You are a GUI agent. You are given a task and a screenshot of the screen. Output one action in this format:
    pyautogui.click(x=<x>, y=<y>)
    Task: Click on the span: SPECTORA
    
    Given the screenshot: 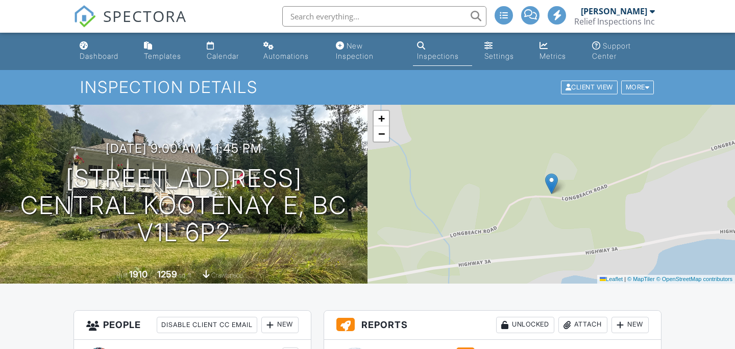 What is the action you would take?
    pyautogui.click(x=145, y=16)
    